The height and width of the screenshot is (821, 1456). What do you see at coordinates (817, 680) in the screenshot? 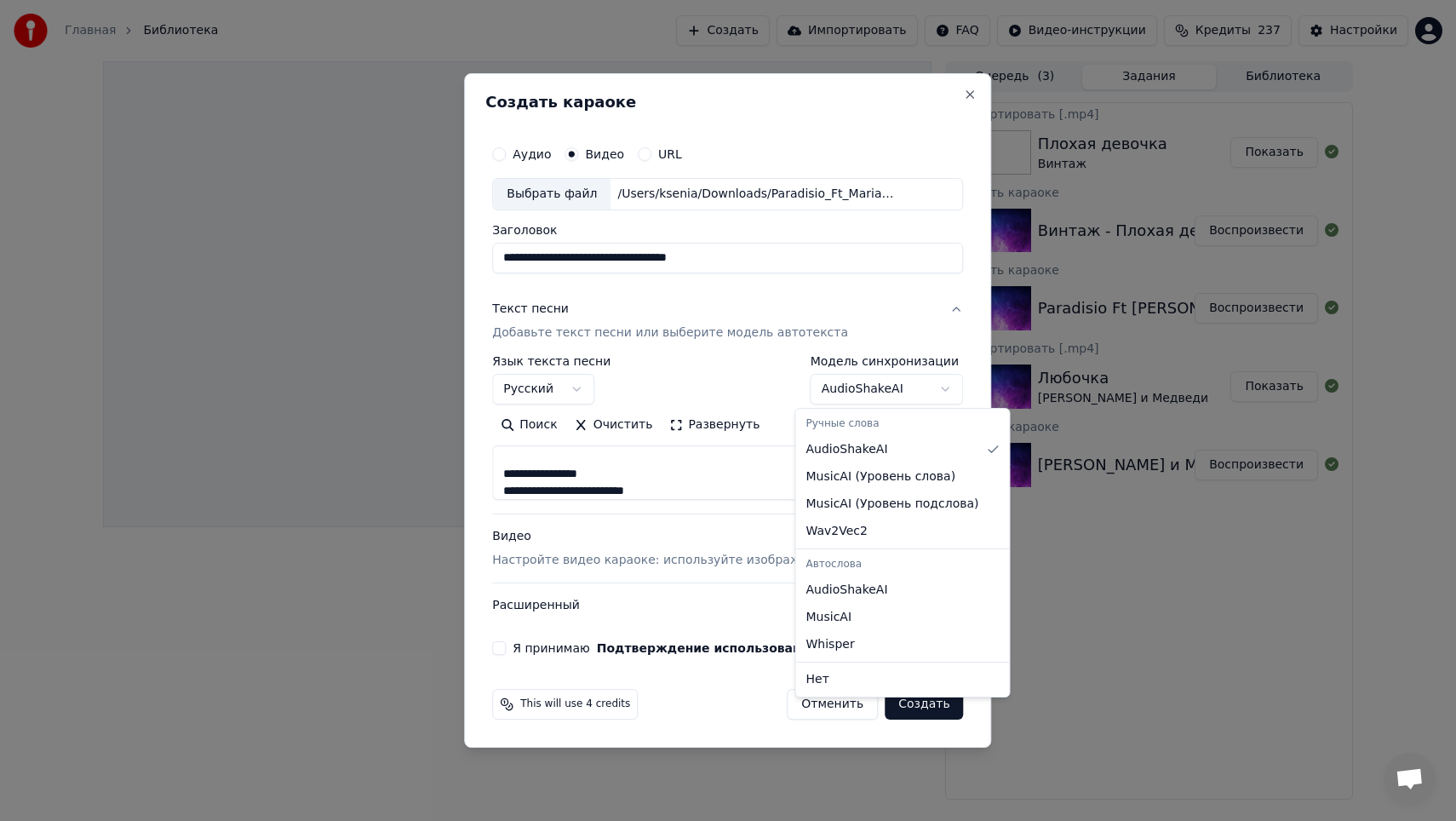
I see `span: Нет` at bounding box center [817, 680].